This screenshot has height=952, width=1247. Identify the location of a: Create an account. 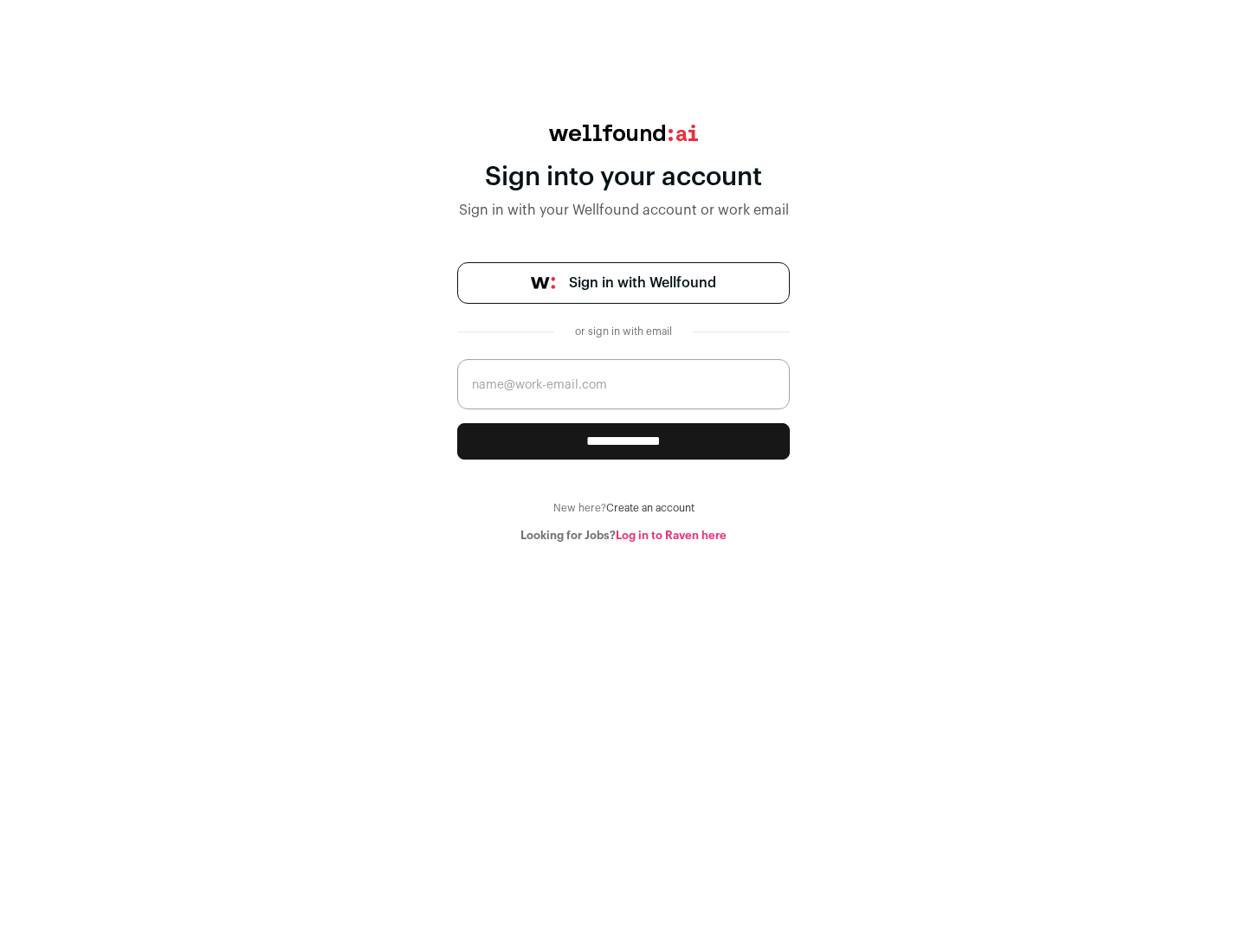
(650, 508).